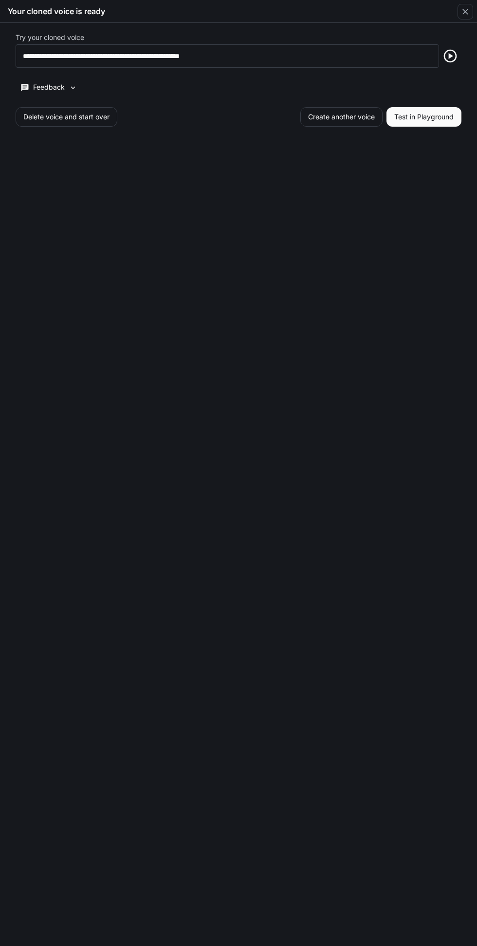 The width and height of the screenshot is (477, 946). What do you see at coordinates (56, 11) in the screenshot?
I see `h5: Your cloned voice is ready` at bounding box center [56, 11].